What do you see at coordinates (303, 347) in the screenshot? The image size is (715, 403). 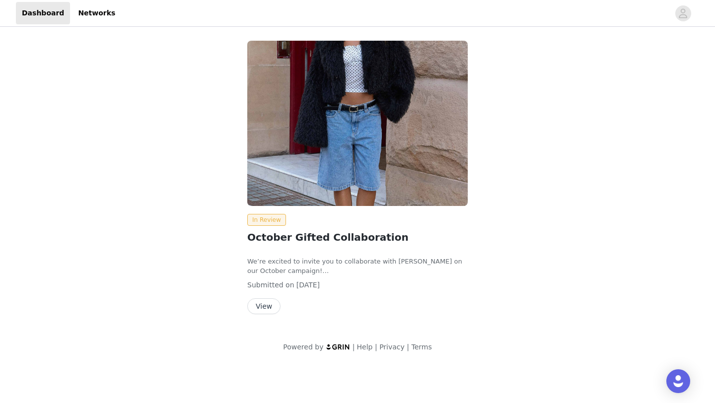 I see `span: Powered by` at bounding box center [303, 347].